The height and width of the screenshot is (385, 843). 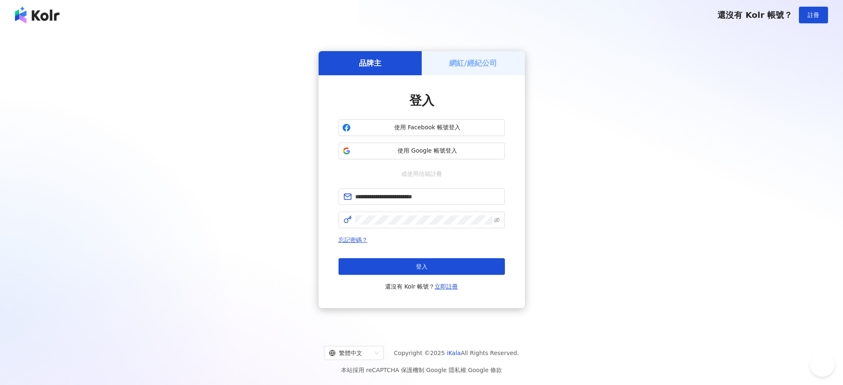 What do you see at coordinates (428, 151) in the screenshot?
I see `span: 使用 Google 帳號登入` at bounding box center [428, 151].